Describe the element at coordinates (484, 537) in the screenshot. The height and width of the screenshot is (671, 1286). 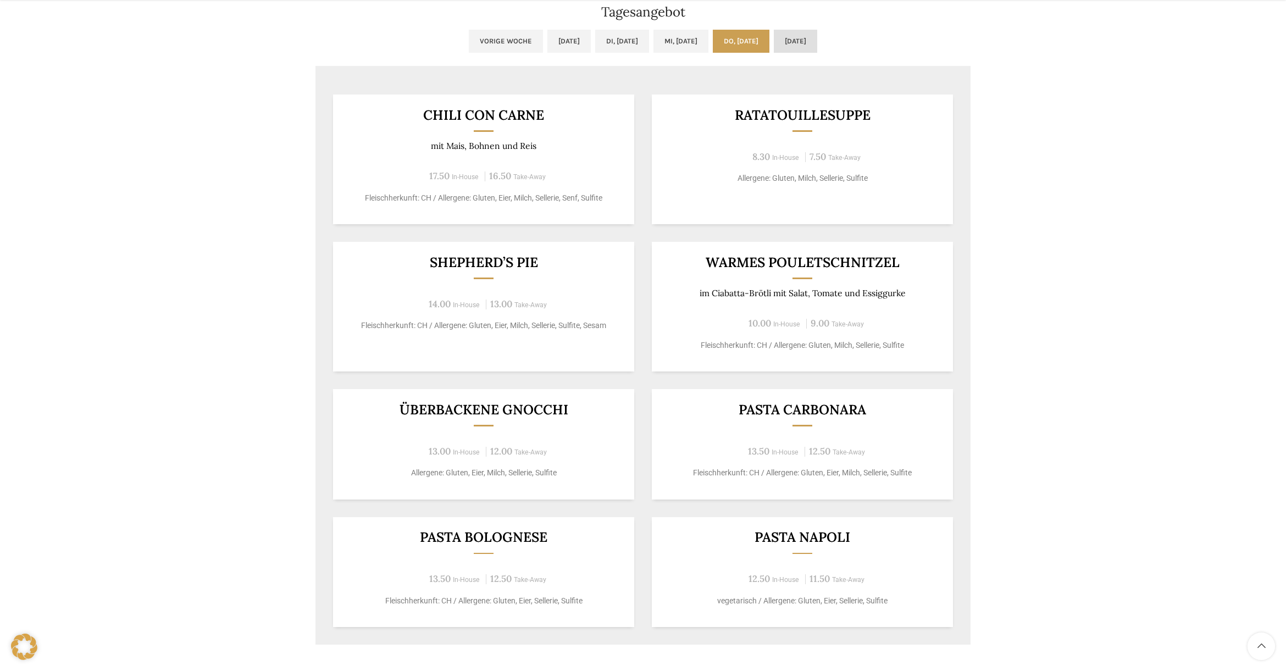
I see `h3: Pasta Bolognese` at that location.